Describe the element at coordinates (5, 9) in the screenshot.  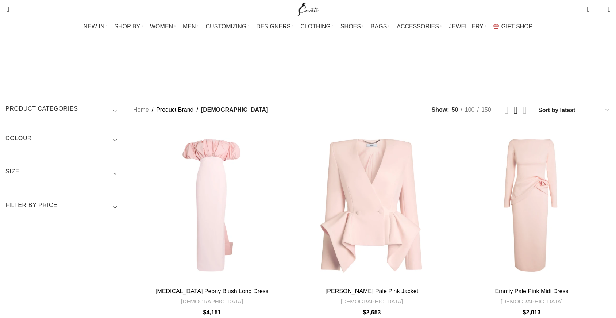
I see `div: Search` at that location.